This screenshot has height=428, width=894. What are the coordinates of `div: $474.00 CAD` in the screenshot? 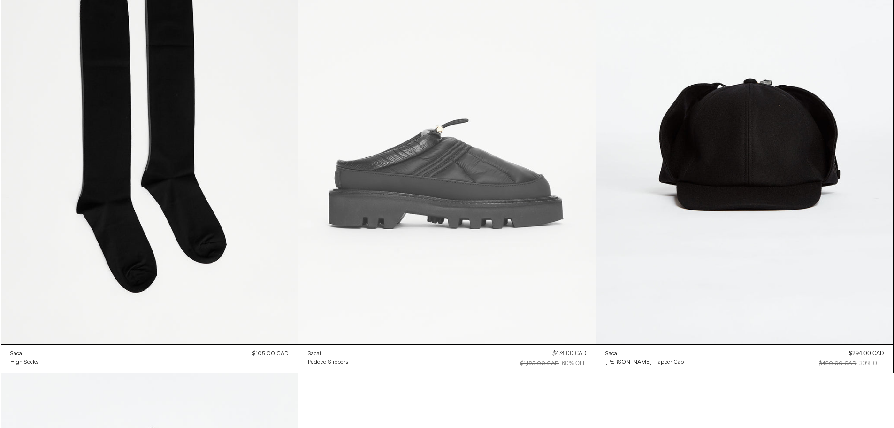 It's located at (569, 353).